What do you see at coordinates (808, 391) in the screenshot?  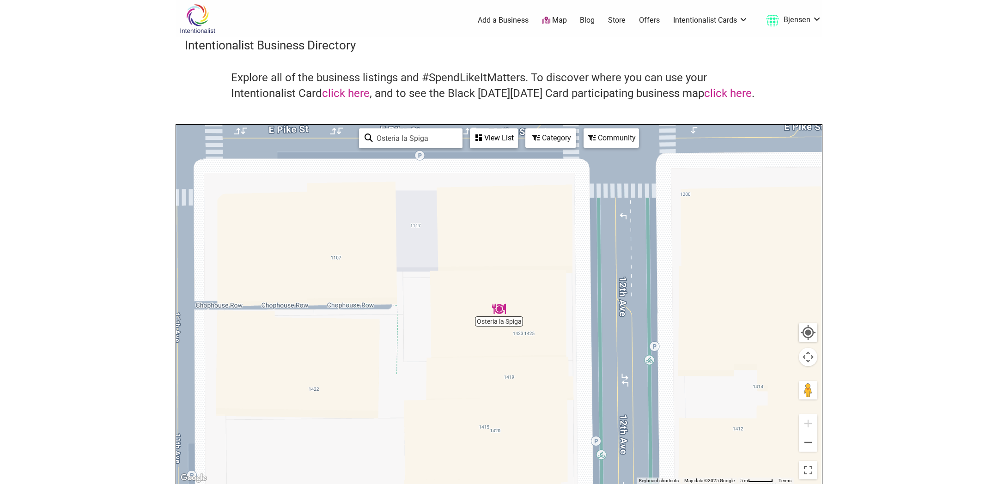 I see `button: Drag Pegman onto the map to open Street View` at bounding box center [808, 391].